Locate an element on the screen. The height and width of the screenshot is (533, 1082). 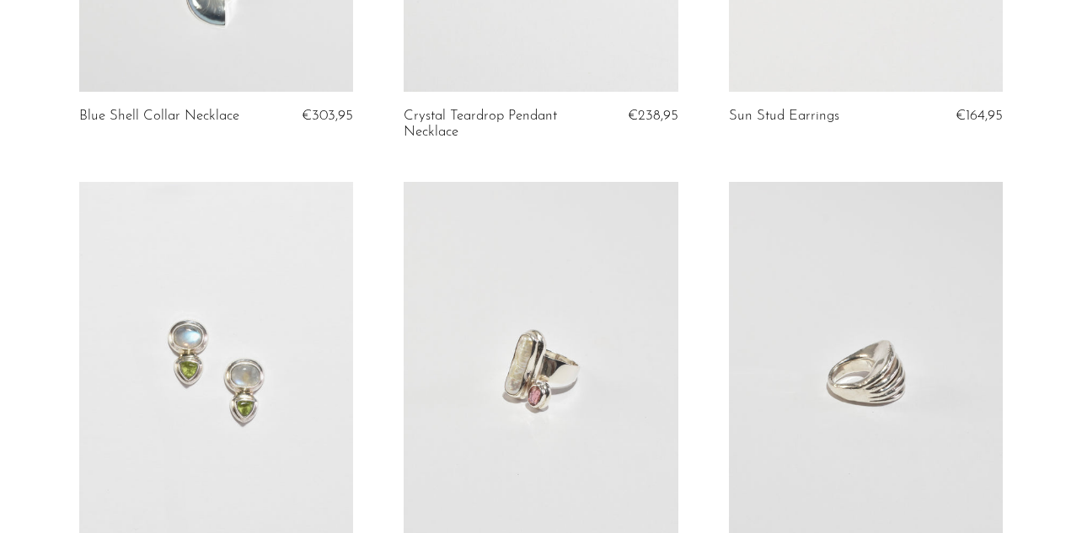
a: Blue Shell Collar Necklace is located at coordinates (159, 116).